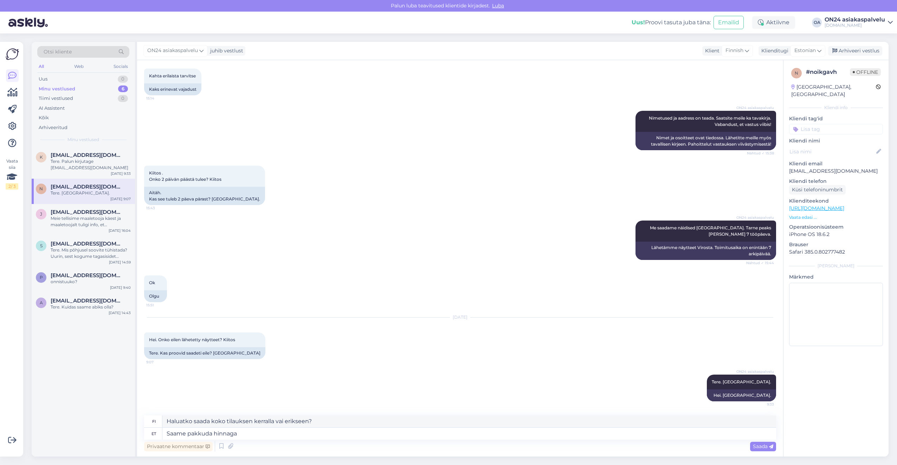 The height and width of the screenshot is (465, 897). Describe the element at coordinates (711, 51) in the screenshot. I see `div: Klient` at that location.